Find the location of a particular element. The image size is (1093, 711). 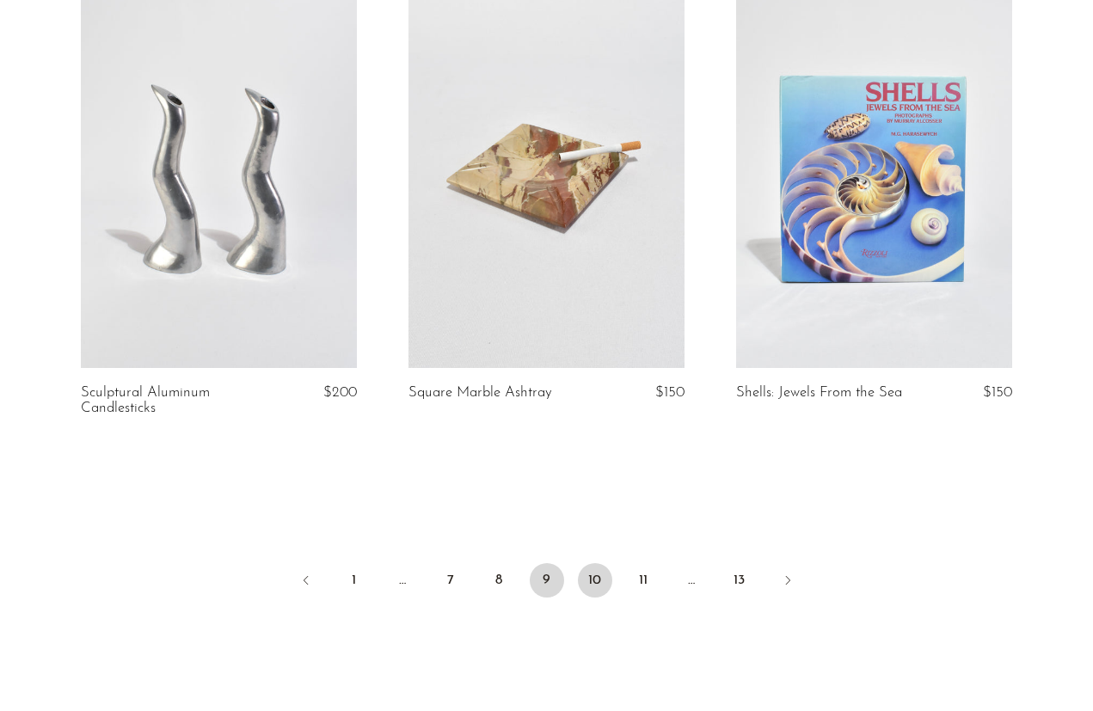

a: 7 is located at coordinates (450, 580).